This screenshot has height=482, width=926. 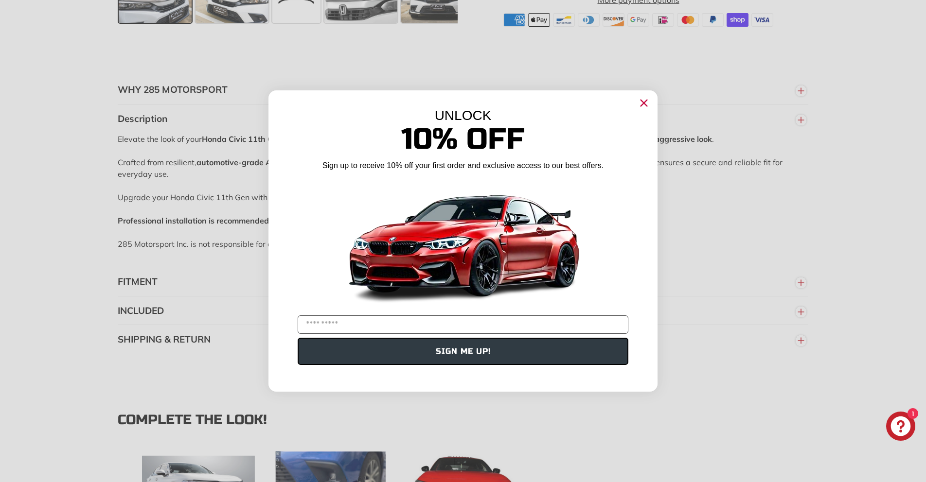 What do you see at coordinates (463, 352) in the screenshot?
I see `button: SIGN ME UP!` at bounding box center [463, 352].